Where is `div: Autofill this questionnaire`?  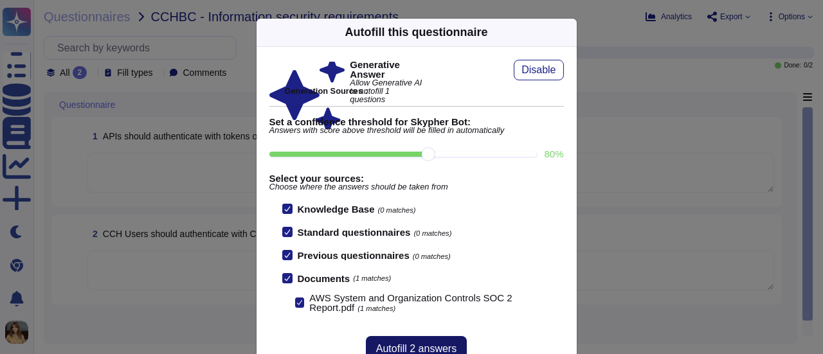
div: Autofill this questionnaire is located at coordinates (416, 32).